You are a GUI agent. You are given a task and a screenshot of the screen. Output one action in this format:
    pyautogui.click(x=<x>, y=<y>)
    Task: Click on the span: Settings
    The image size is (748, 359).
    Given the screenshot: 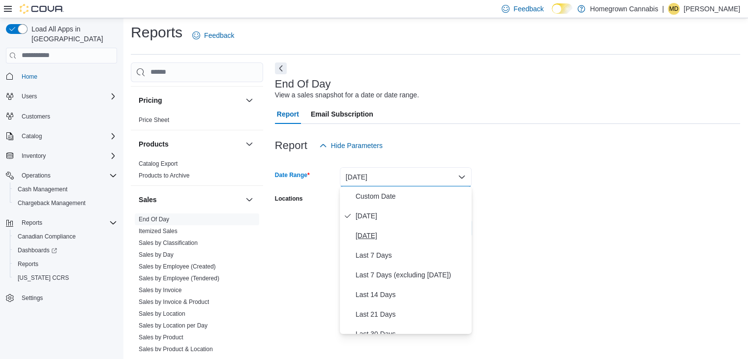 What is the action you would take?
    pyautogui.click(x=32, y=298)
    